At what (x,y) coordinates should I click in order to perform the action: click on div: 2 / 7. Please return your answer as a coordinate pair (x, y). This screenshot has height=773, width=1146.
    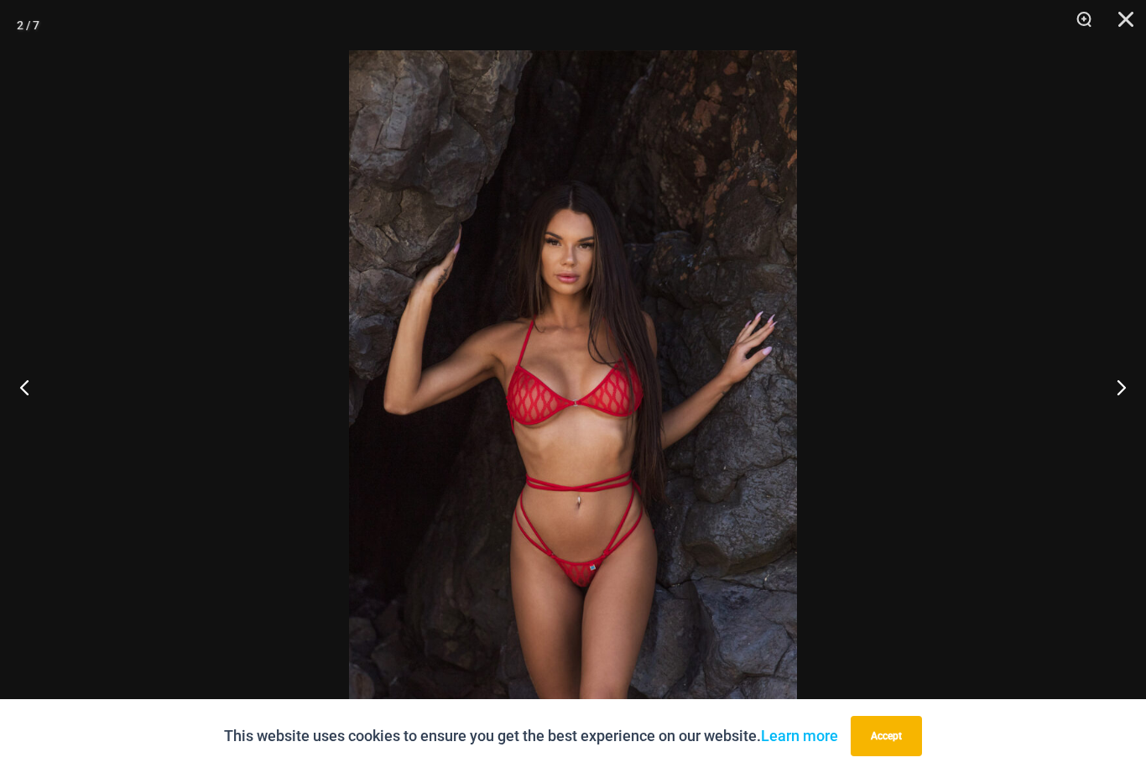
    Looking at the image, I should click on (28, 25).